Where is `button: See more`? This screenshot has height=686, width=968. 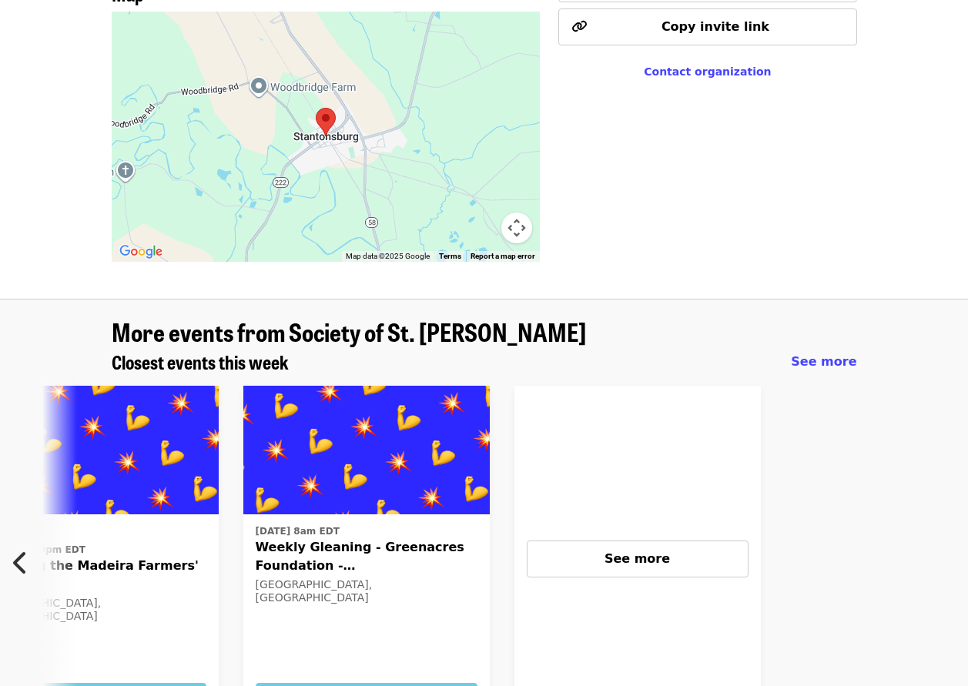
button: See more is located at coordinates (638, 559).